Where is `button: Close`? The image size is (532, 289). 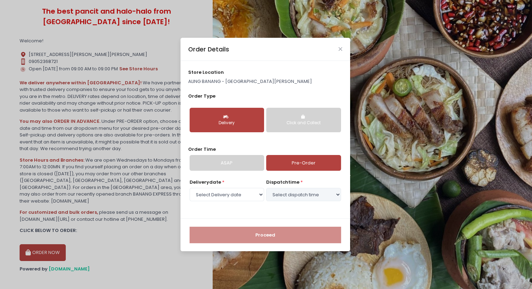 button: Close is located at coordinates (341, 49).